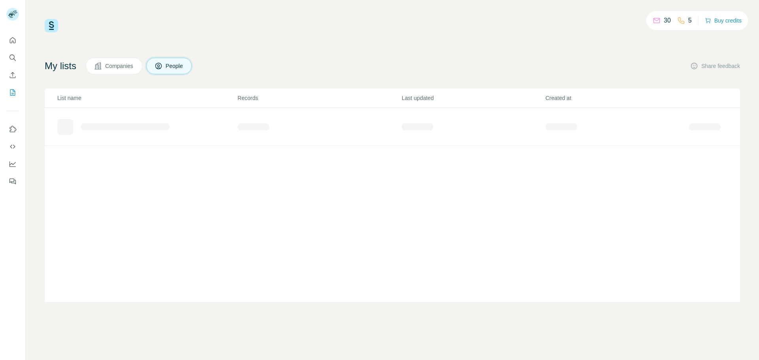 The image size is (759, 360). Describe the element at coordinates (60, 66) in the screenshot. I see `h4: My lists` at that location.